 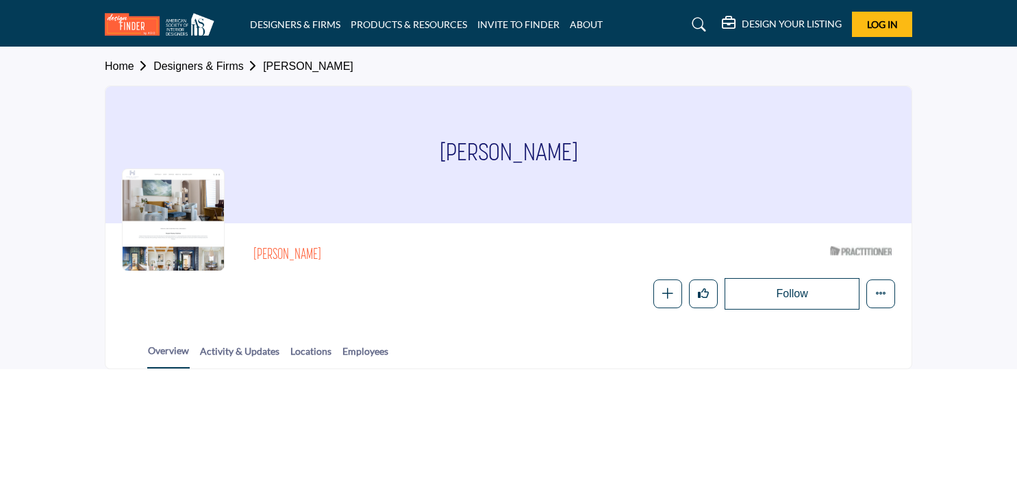 What do you see at coordinates (129, 66) in the screenshot?
I see `a: Home` at bounding box center [129, 66].